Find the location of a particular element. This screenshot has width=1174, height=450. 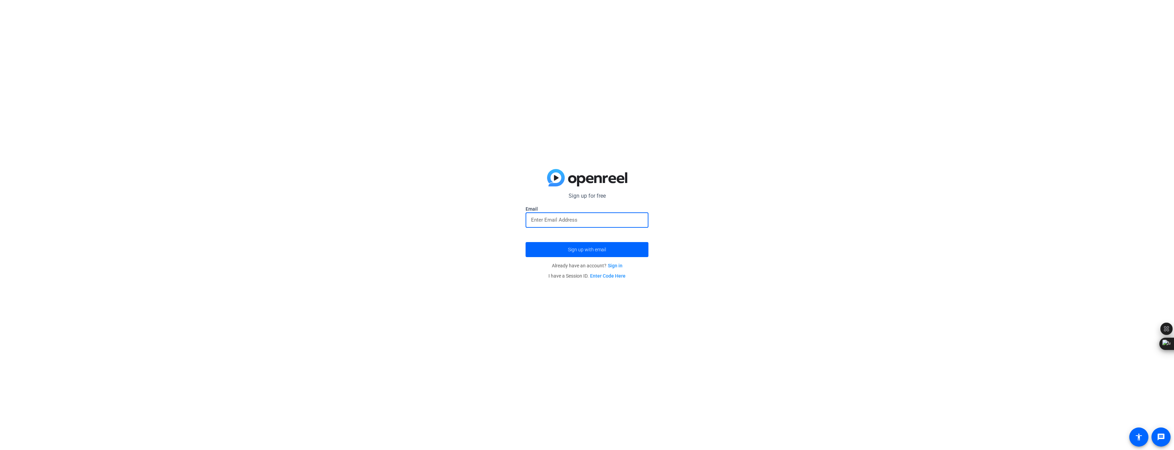

mat-icon: message is located at coordinates (1161, 437).